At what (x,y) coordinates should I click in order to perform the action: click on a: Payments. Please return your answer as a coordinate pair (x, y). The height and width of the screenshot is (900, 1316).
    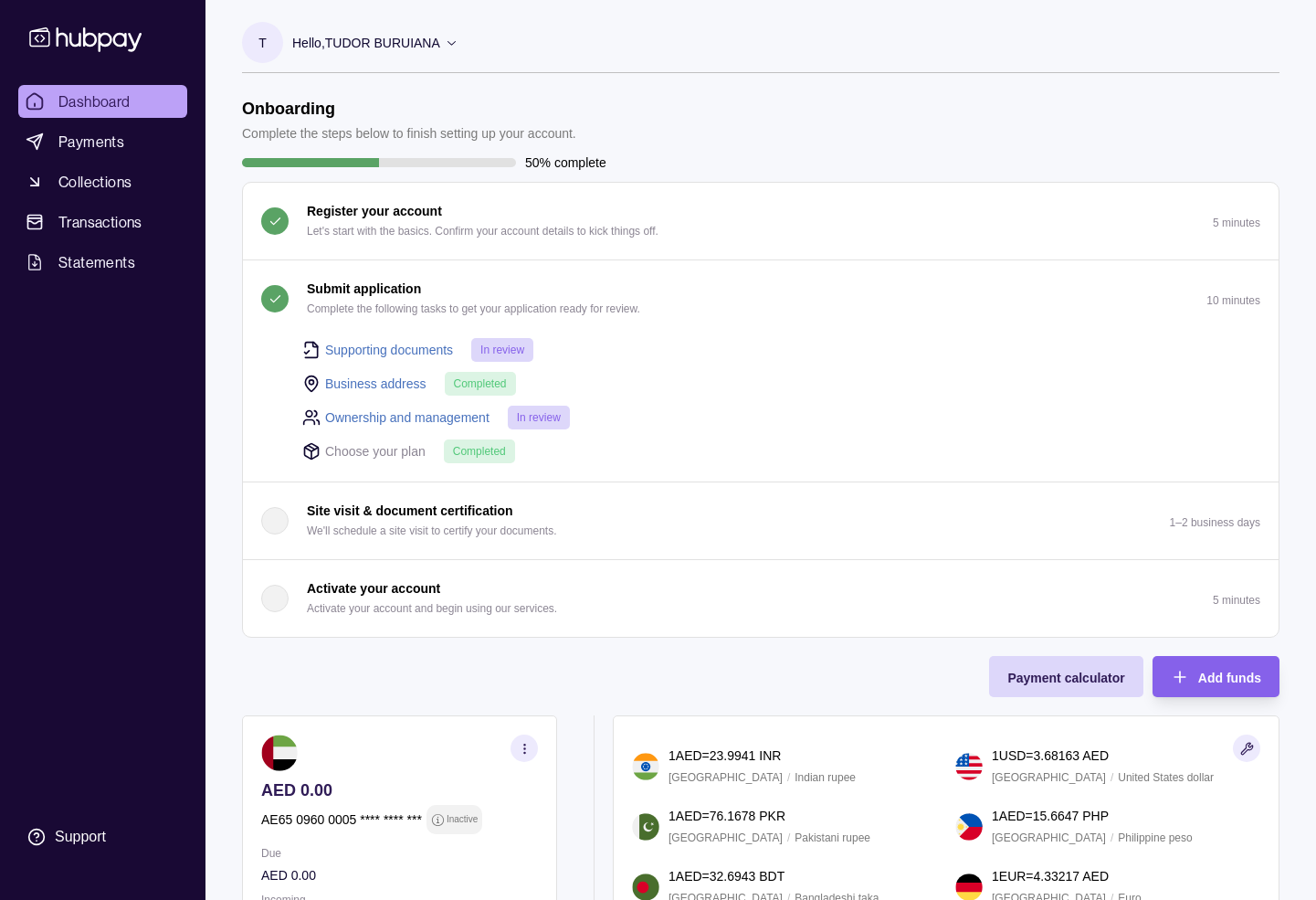
    Looking at the image, I should click on (102, 142).